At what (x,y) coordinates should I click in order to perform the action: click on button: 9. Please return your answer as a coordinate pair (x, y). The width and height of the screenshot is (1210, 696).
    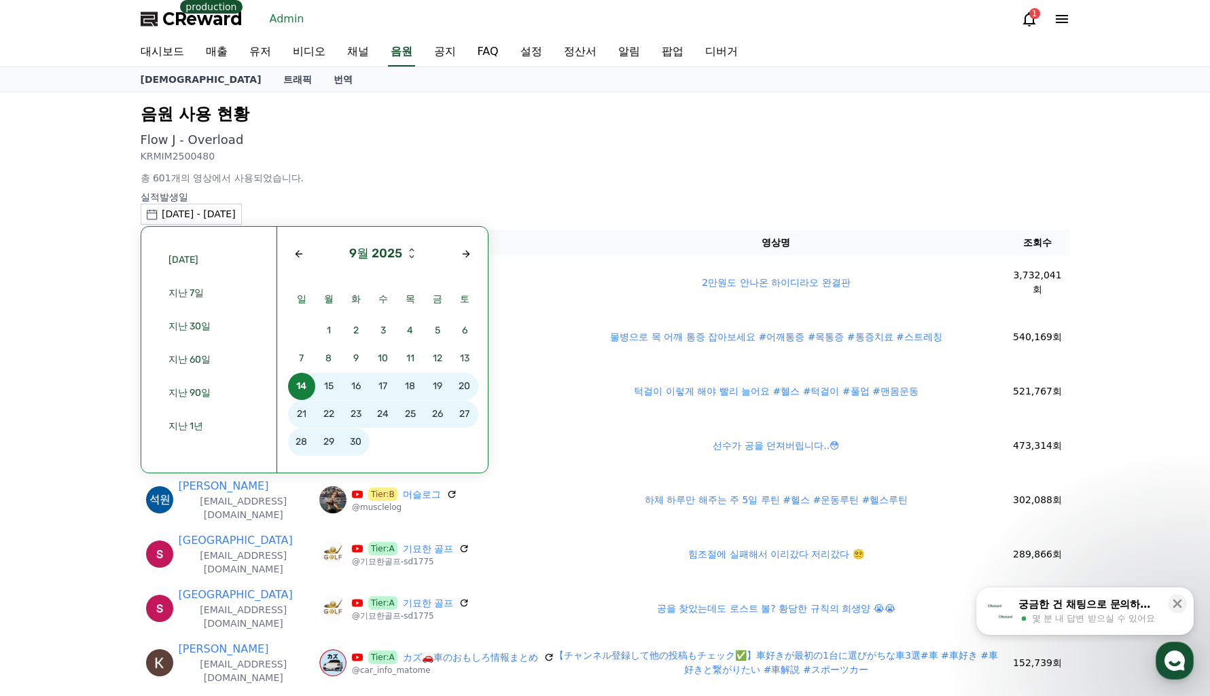
    Looking at the image, I should click on (356, 359).